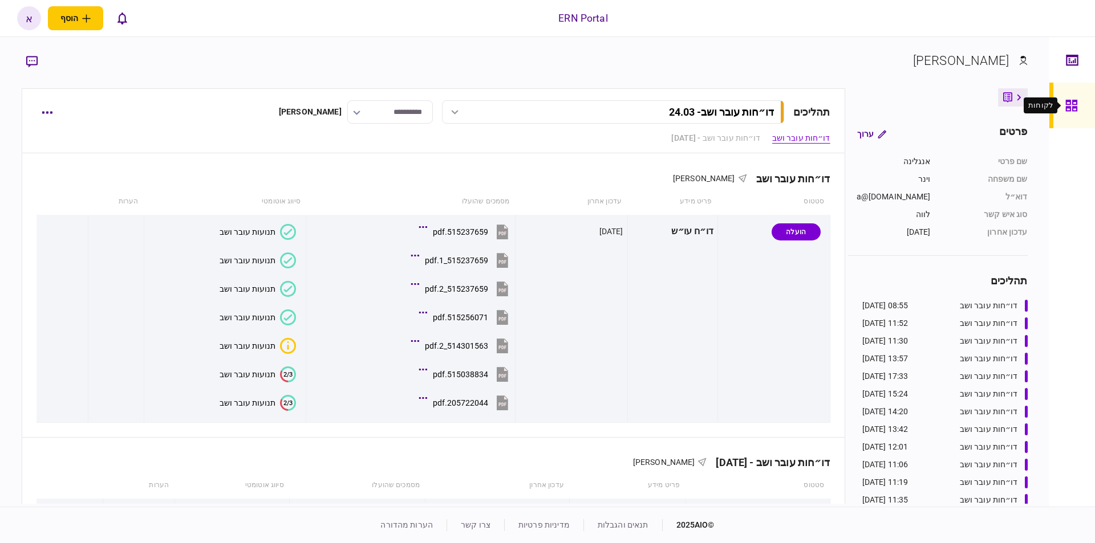  Describe the element at coordinates (456, 346) in the screenshot. I see `div: 514301563_2.pdf` at that location.